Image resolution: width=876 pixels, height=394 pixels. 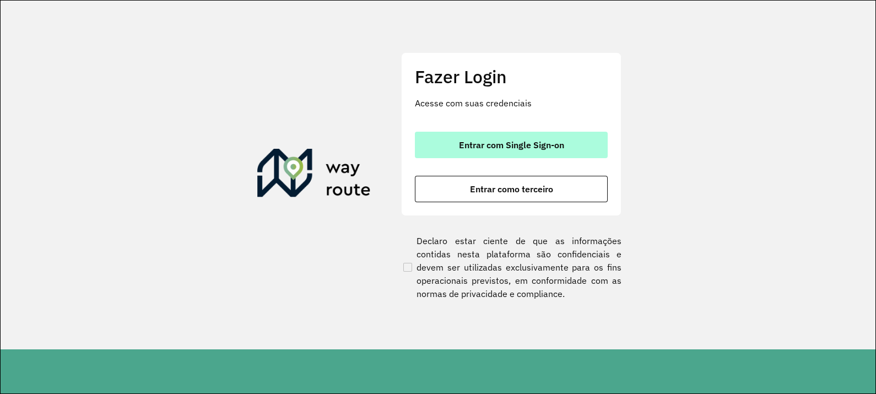 What do you see at coordinates (314, 175) in the screenshot?
I see `img: Roteirizador AmbevTech` at bounding box center [314, 175].